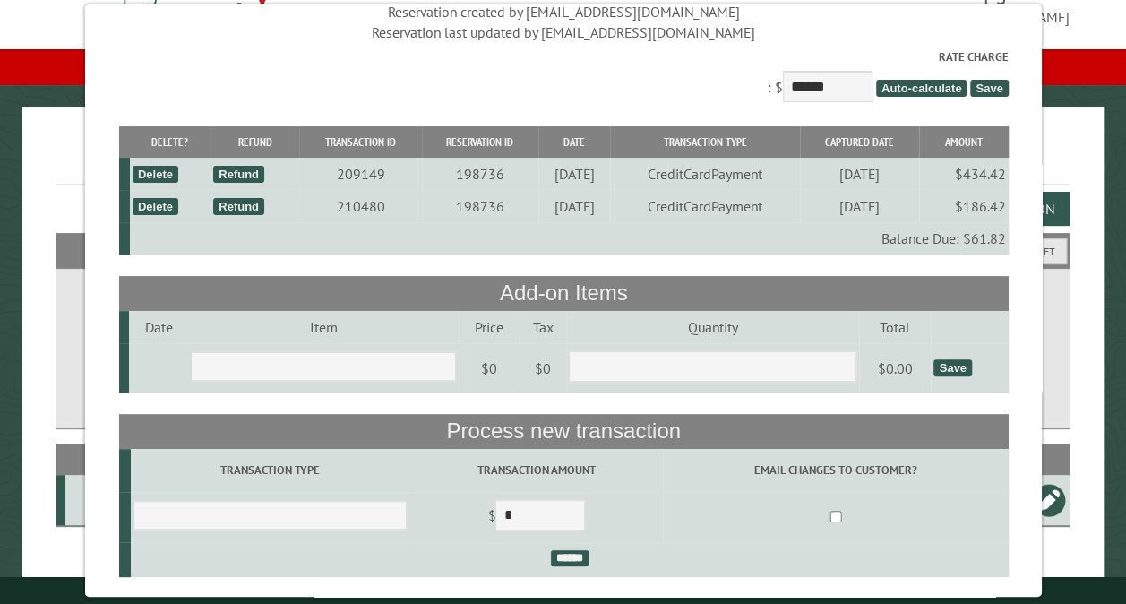 This screenshot has height=604, width=1126. I want to click on td: $434.42, so click(963, 174).